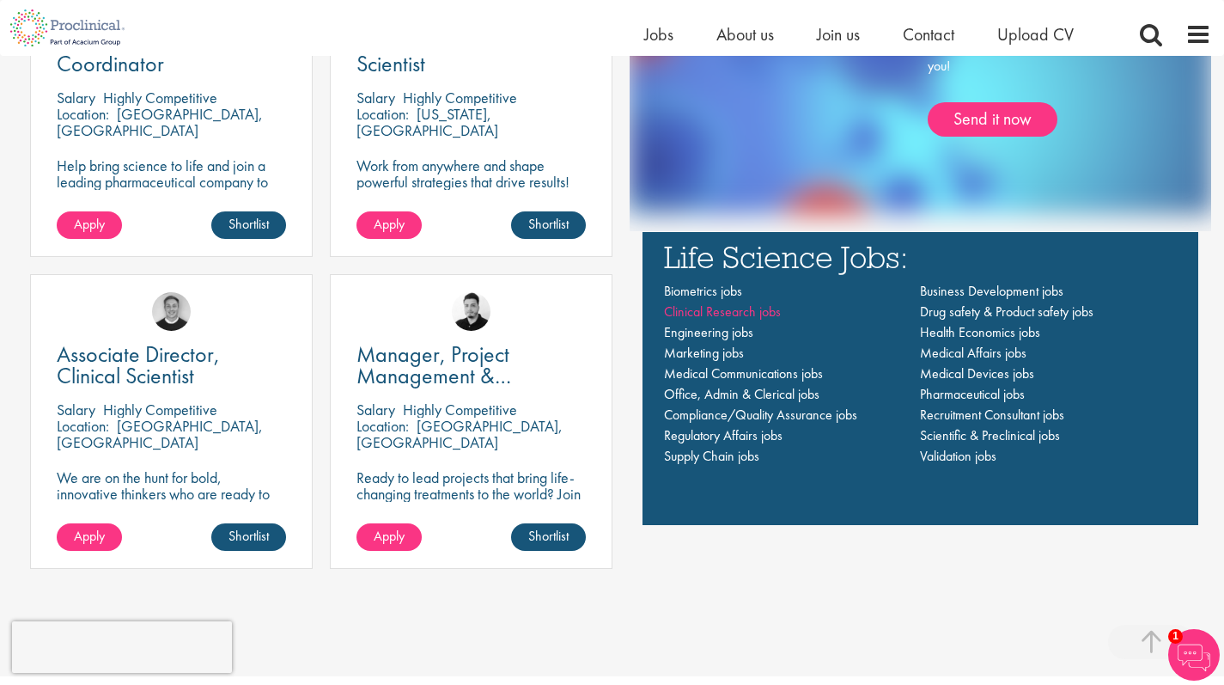  What do you see at coordinates (1035, 34) in the screenshot?
I see `span: Upload CV` at bounding box center [1035, 34].